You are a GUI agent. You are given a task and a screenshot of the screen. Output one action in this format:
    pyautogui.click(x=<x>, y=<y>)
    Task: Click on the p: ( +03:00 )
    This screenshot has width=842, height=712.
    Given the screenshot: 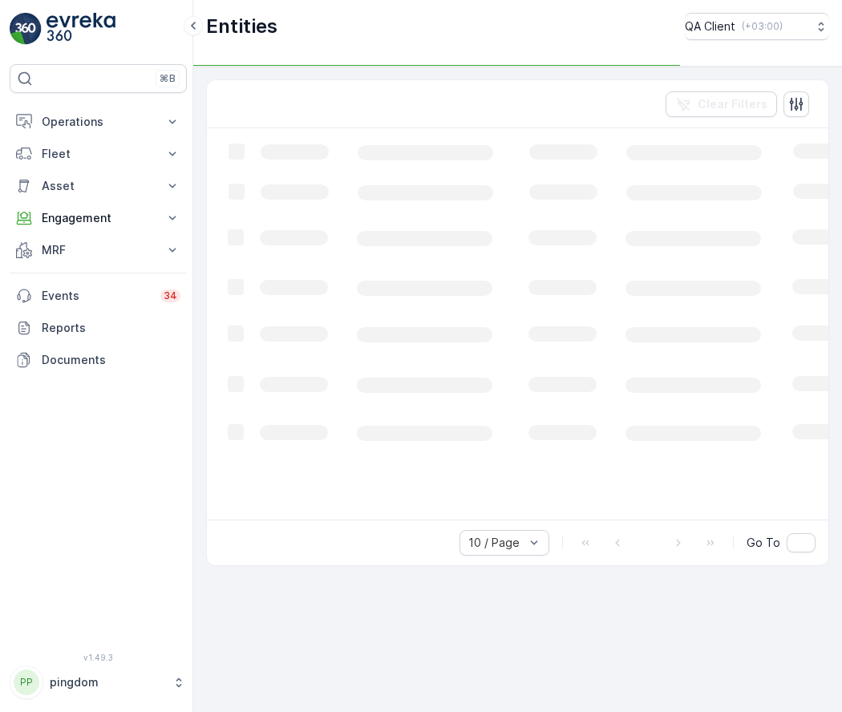 What is the action you would take?
    pyautogui.click(x=761, y=26)
    